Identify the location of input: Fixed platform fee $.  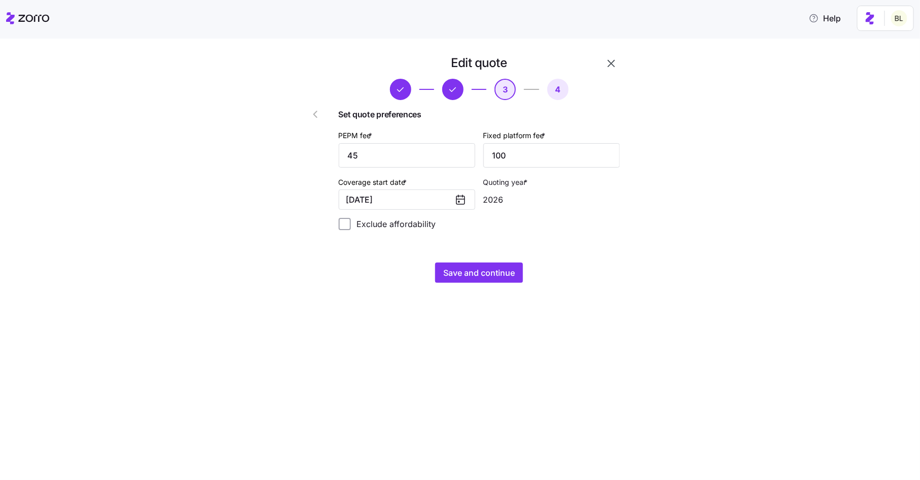
(551, 155).